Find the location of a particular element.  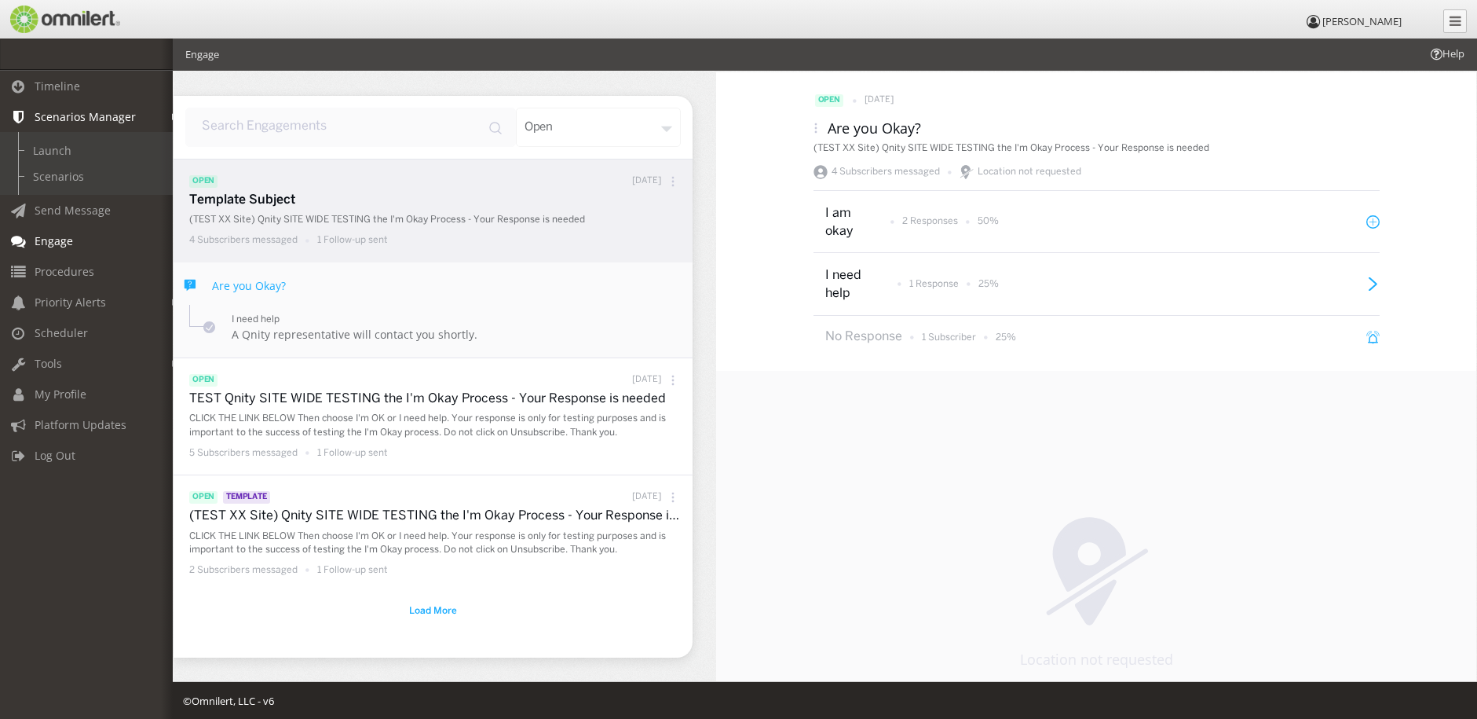

p: 5 Subscribers messaged is located at coordinates (243, 452).